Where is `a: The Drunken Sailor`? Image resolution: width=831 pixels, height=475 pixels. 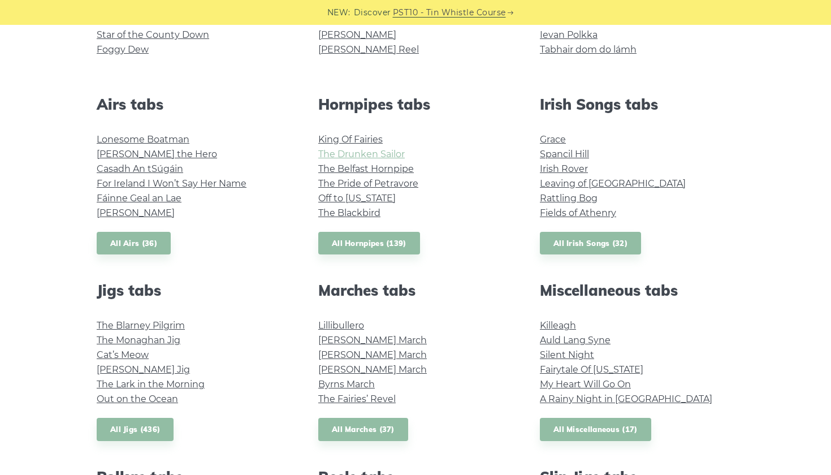 a: The Drunken Sailor is located at coordinates (361, 154).